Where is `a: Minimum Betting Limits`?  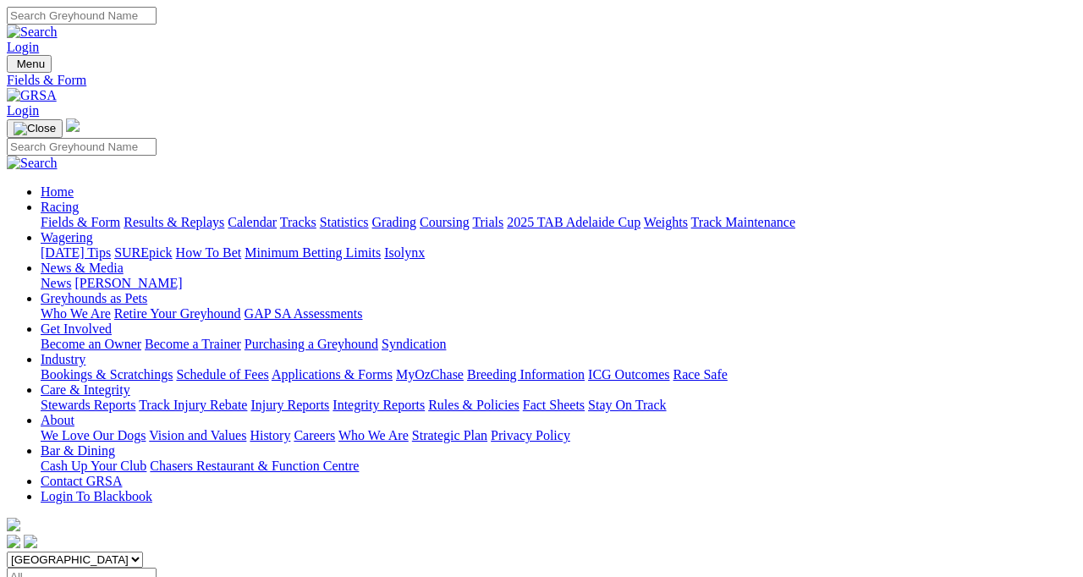 a: Minimum Betting Limits is located at coordinates (312, 252).